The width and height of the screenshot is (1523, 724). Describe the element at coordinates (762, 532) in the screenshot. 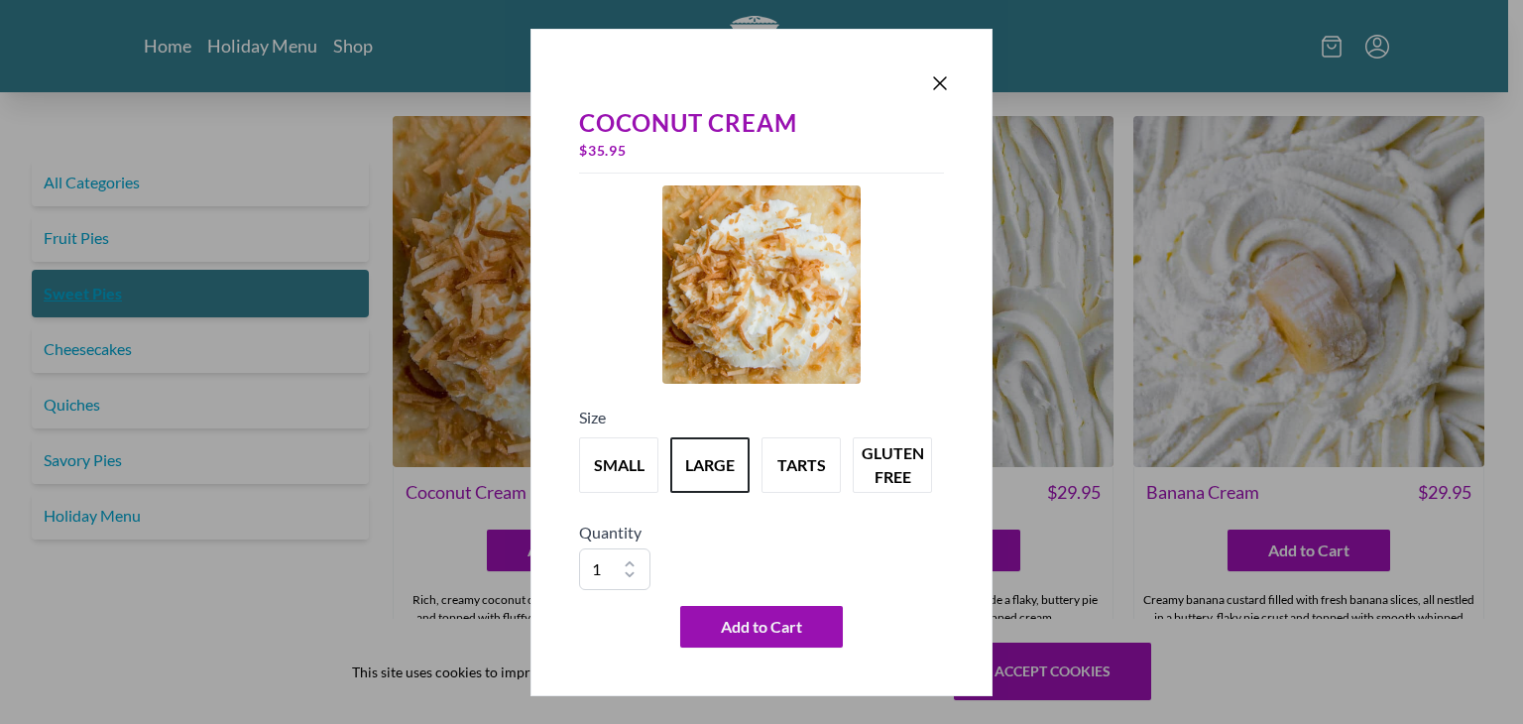

I see `h5: Quantity` at that location.